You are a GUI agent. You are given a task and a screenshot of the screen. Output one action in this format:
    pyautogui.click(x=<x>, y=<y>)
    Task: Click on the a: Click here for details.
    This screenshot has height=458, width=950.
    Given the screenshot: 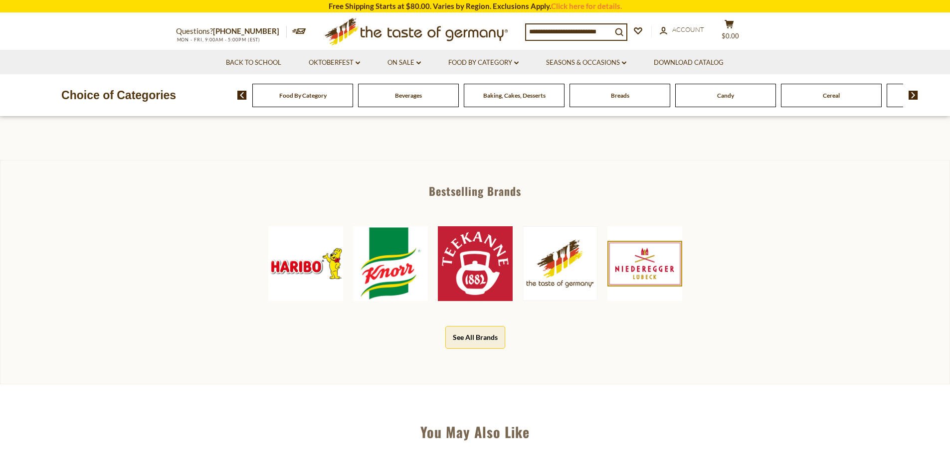 What is the action you would take?
    pyautogui.click(x=586, y=6)
    